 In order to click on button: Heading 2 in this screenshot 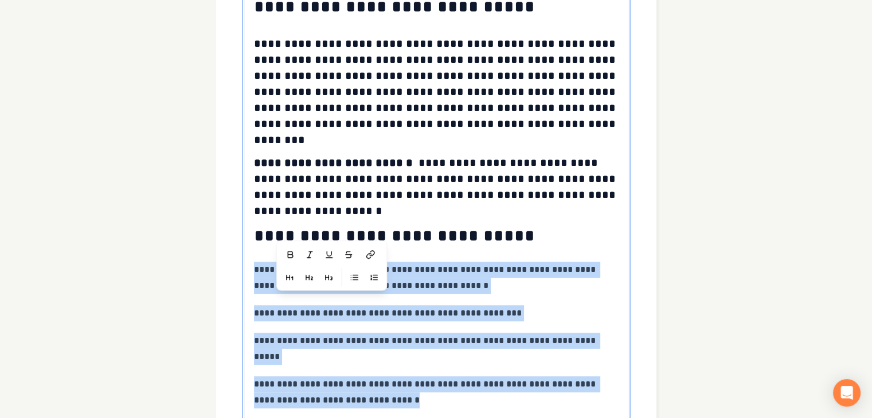, I will do `click(309, 277)`.